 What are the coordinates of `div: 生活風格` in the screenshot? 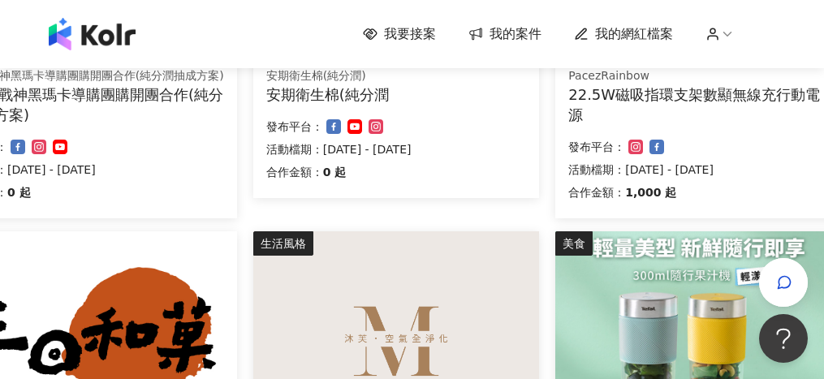 It's located at (283, 243).